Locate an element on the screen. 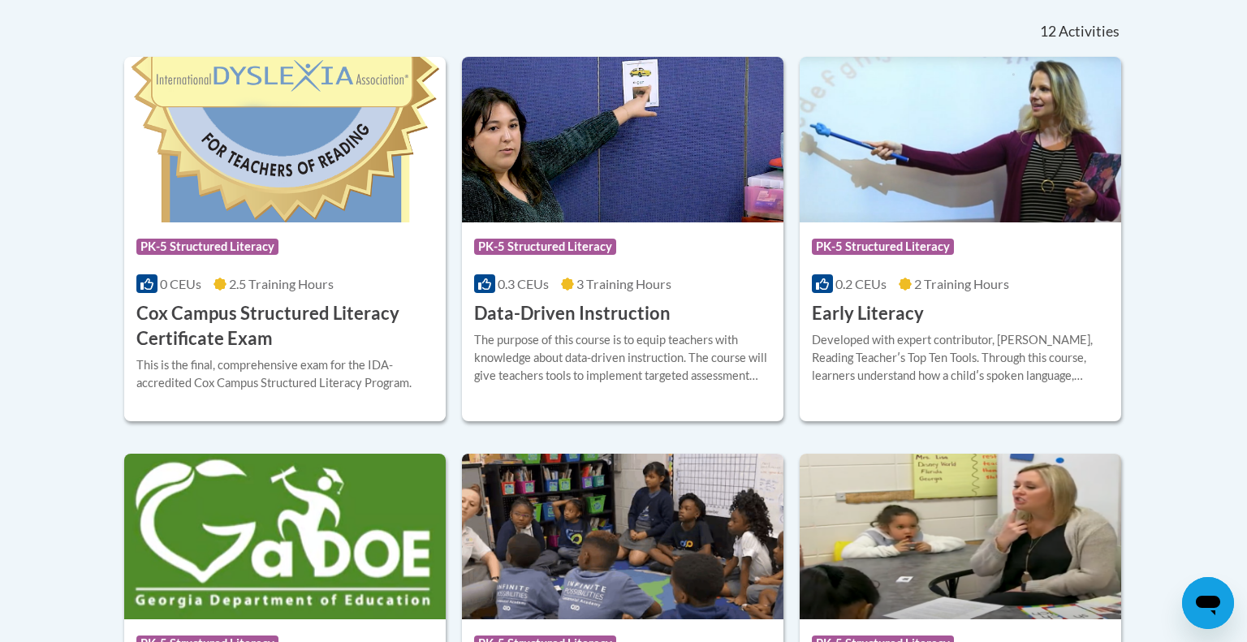 The width and height of the screenshot is (1247, 642). span: 2.5 Training Hours is located at coordinates (281, 283).